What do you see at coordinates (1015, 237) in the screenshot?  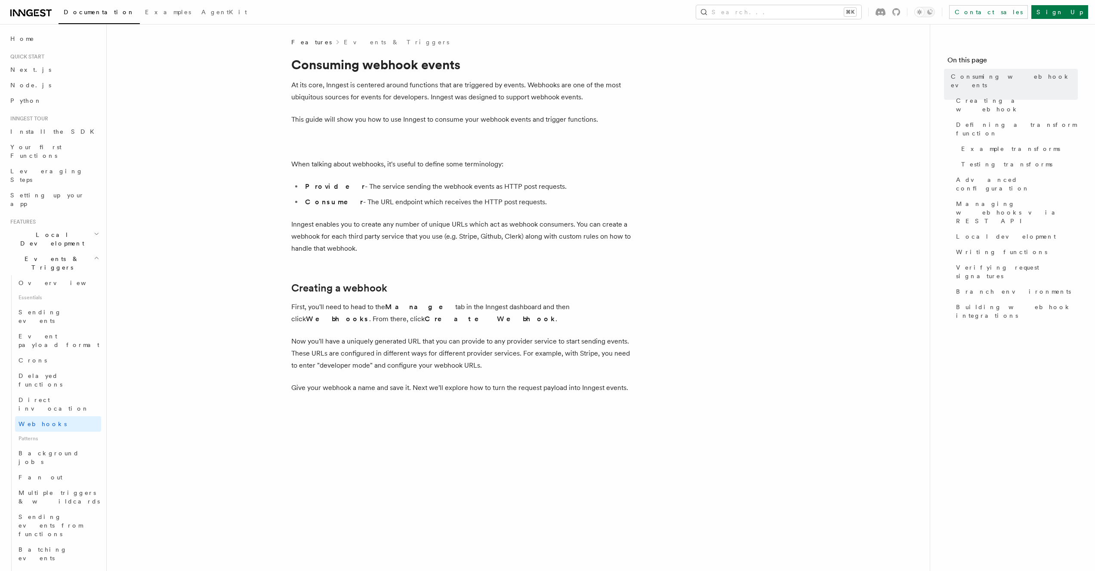 I see `a: Local development` at bounding box center [1015, 237].